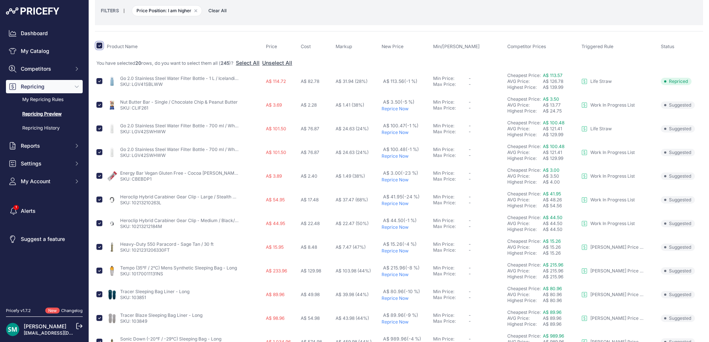 The height and width of the screenshot is (342, 709). What do you see at coordinates (552, 289) in the screenshot?
I see `a: A$ 80.96` at bounding box center [552, 289].